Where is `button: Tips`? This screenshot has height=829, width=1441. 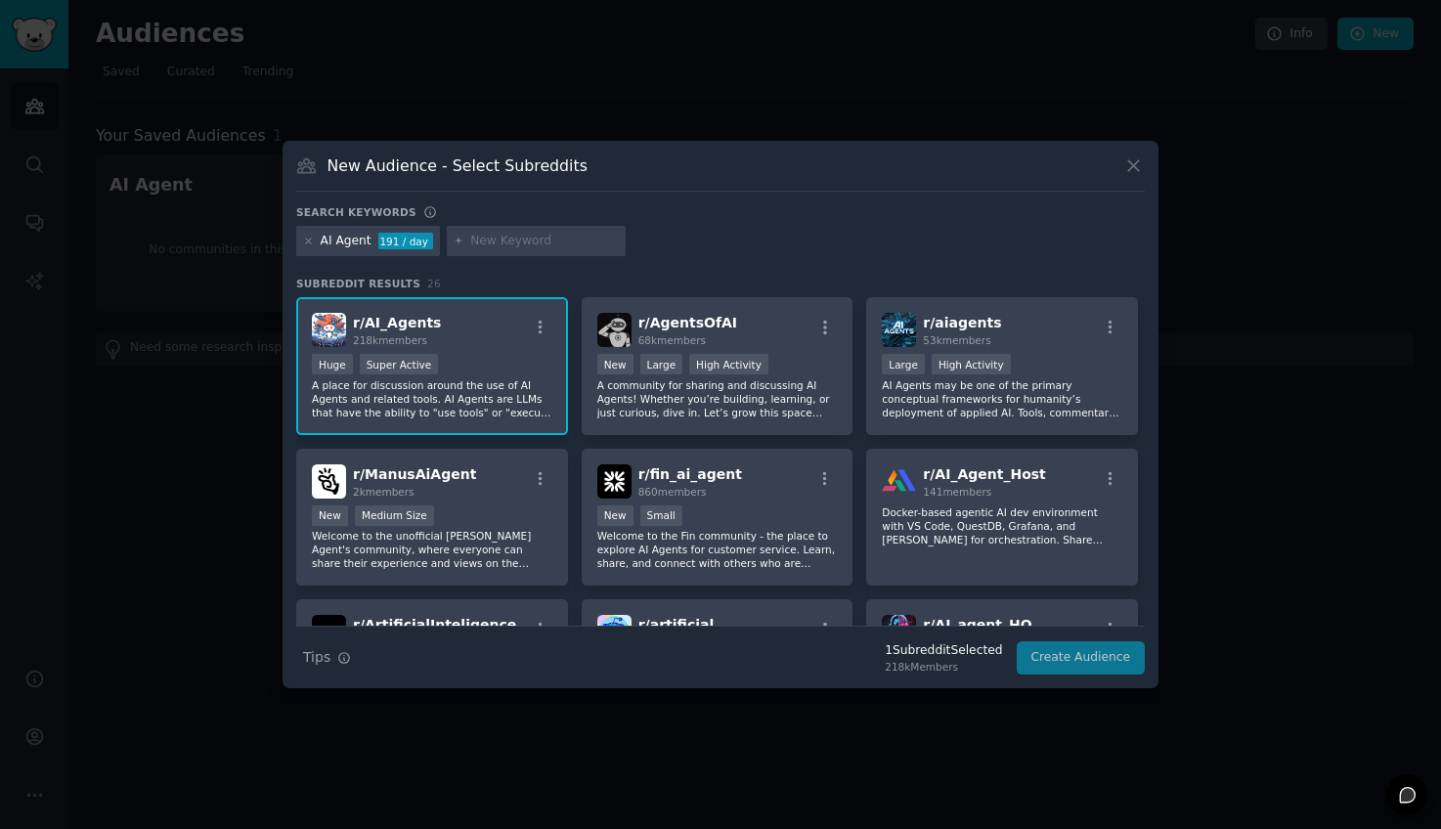 button: Tips is located at coordinates (326, 657).